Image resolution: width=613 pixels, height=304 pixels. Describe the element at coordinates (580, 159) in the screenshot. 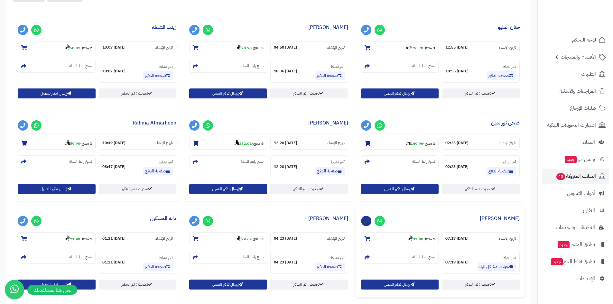

I see `span: وآتس آب` at that location.